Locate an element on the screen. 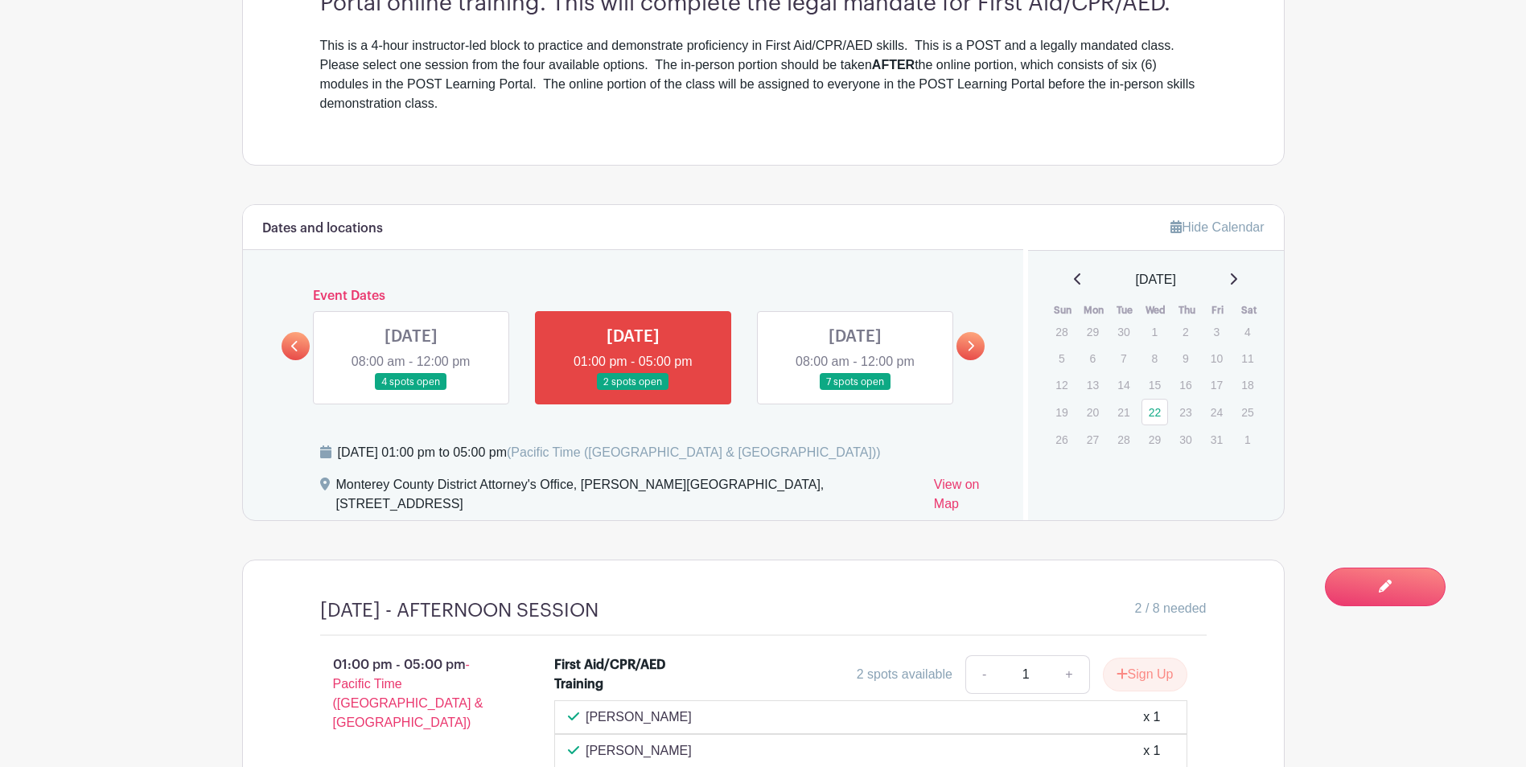  span: 2 / 8 needed is located at coordinates (1170, 609).